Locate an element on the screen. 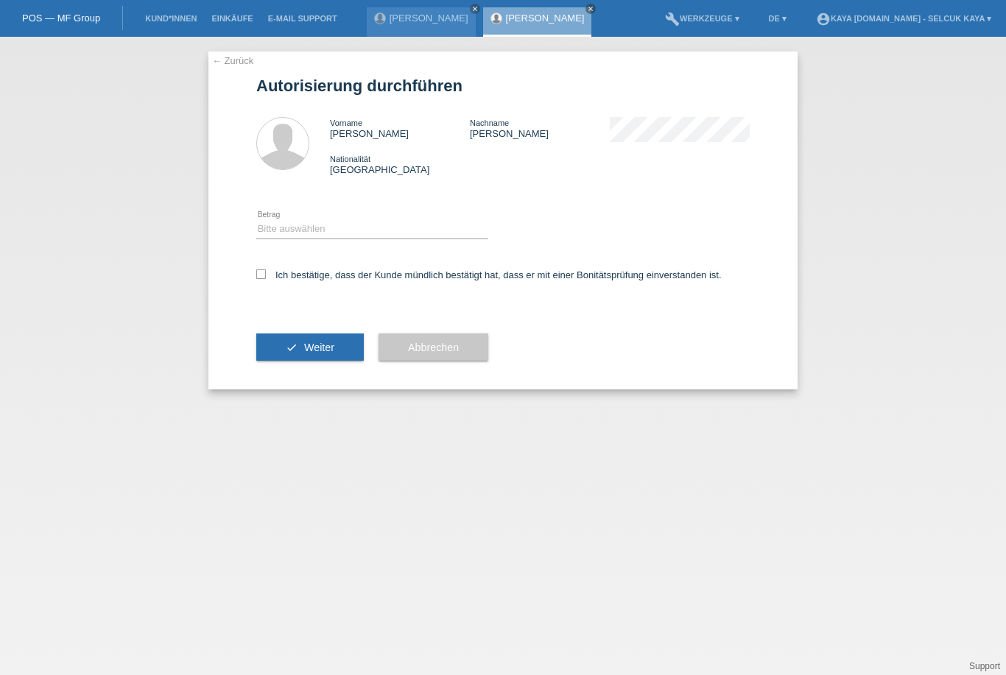 This screenshot has height=675, width=1006. span: Vorname is located at coordinates (346, 123).